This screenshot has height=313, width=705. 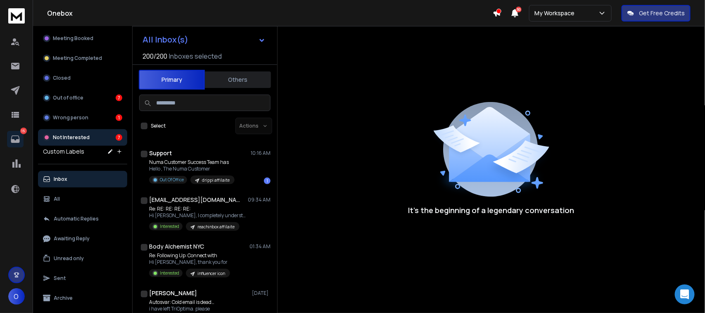 I want to click on p: Get Free Credits, so click(x=662, y=13).